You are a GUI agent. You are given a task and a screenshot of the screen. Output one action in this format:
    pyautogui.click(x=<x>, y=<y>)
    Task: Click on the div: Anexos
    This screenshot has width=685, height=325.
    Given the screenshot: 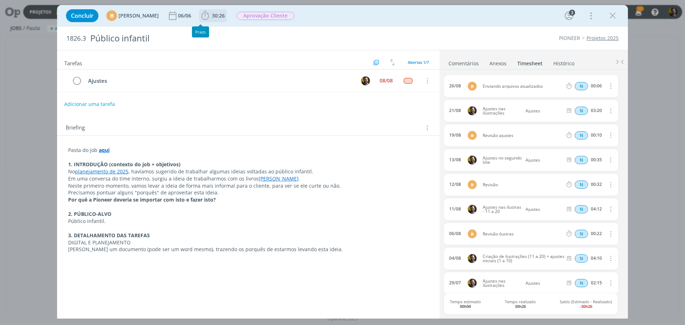 What is the action you would take?
    pyautogui.click(x=498, y=64)
    